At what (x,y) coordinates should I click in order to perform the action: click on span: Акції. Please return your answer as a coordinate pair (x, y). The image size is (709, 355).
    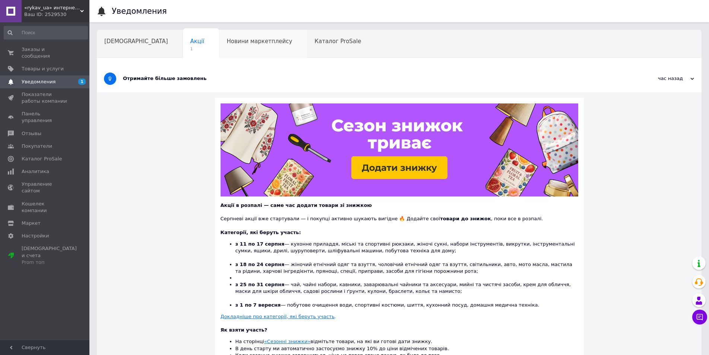
    Looking at the image, I should click on (197, 41).